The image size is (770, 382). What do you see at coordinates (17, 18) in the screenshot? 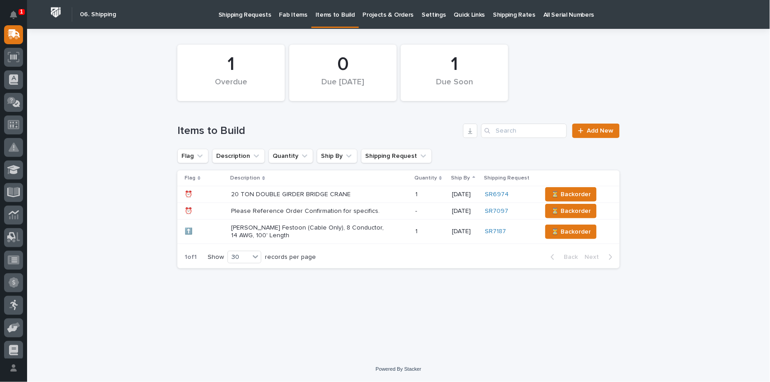
I see `div: Notifications1` at bounding box center [17, 18].